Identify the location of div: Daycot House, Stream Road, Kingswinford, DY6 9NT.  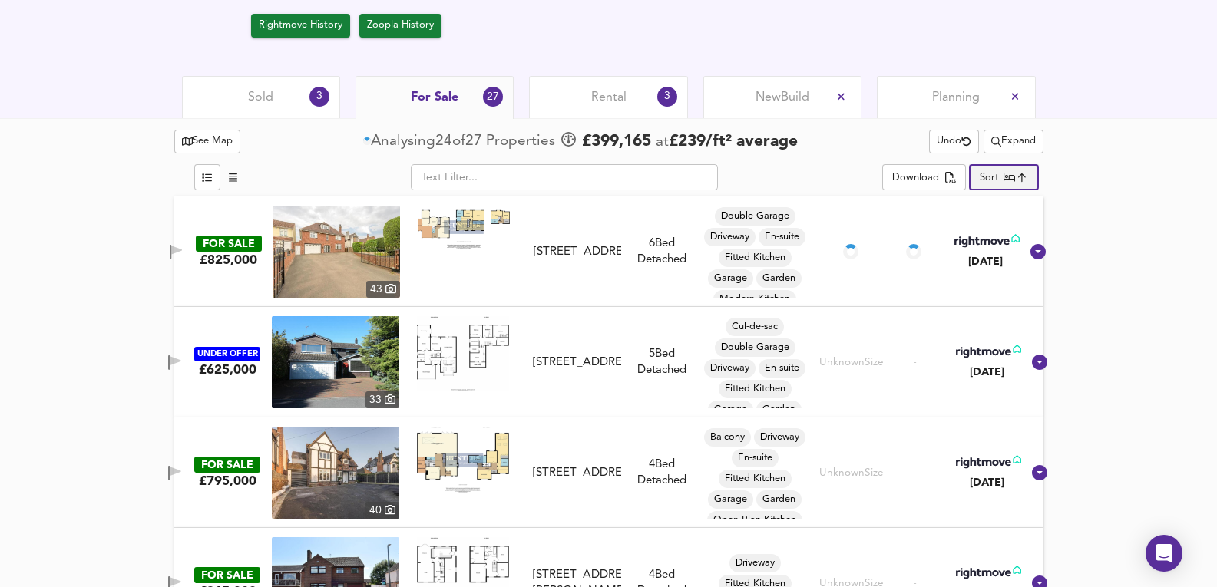
(577, 252).